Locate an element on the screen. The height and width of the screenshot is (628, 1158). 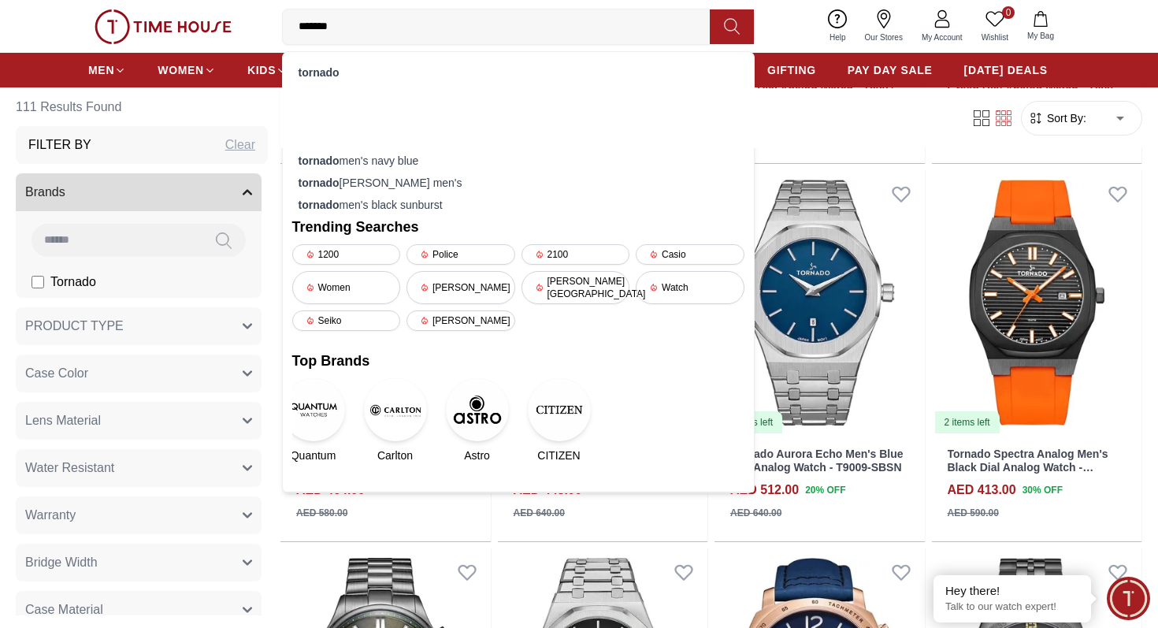
div: 1200 is located at coordinates (347, 254).